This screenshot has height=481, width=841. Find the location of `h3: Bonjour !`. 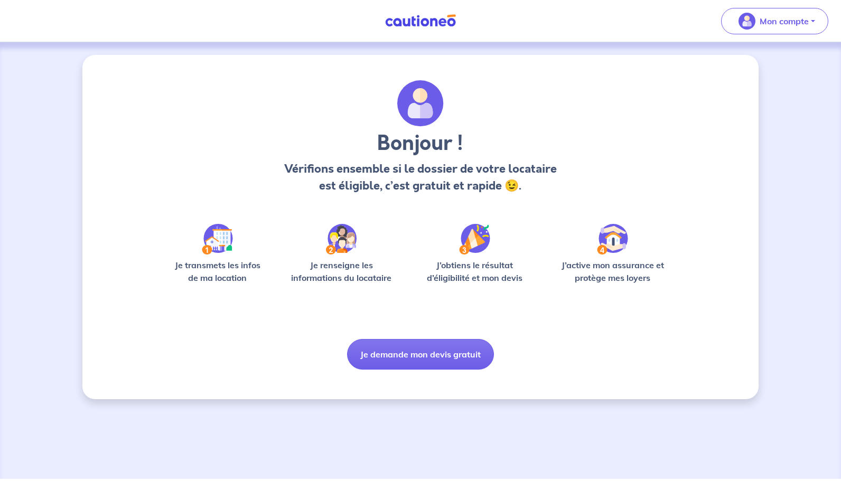

h3: Bonjour ! is located at coordinates (420, 144).